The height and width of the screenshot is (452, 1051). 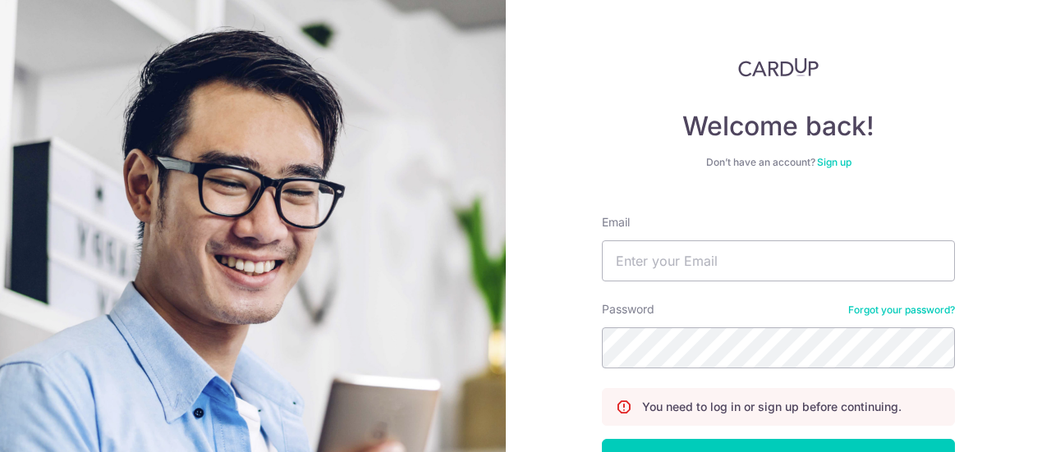 I want to click on p: You need to log in or sign up before continuing., so click(x=772, y=407).